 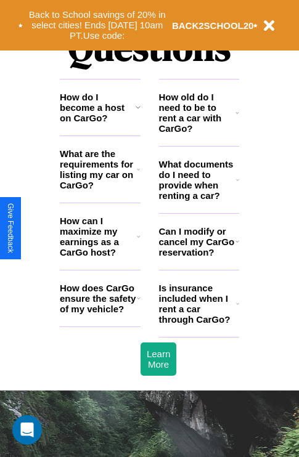 I want to click on div: Give Feedback, so click(x=10, y=228).